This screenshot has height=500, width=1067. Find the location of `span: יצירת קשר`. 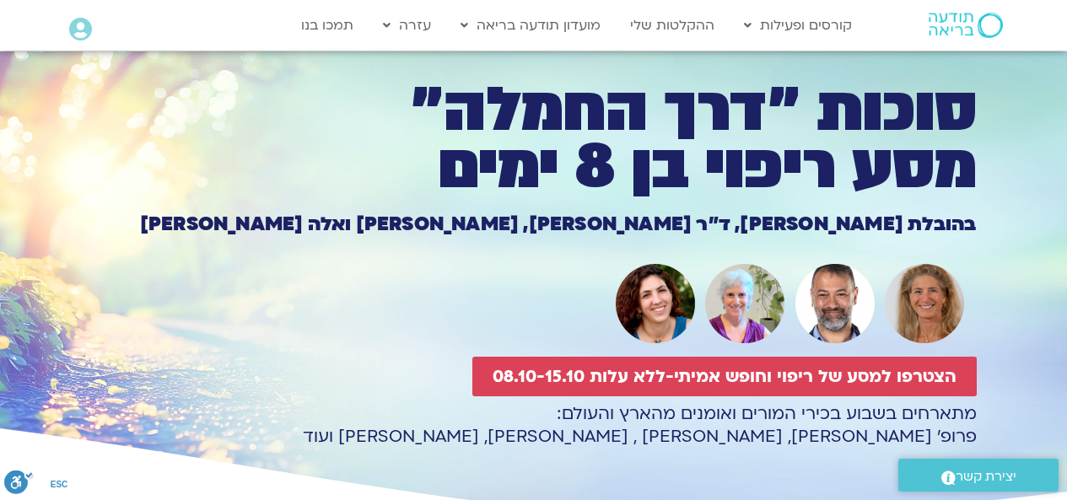

span: יצירת קשר is located at coordinates (986, 477).